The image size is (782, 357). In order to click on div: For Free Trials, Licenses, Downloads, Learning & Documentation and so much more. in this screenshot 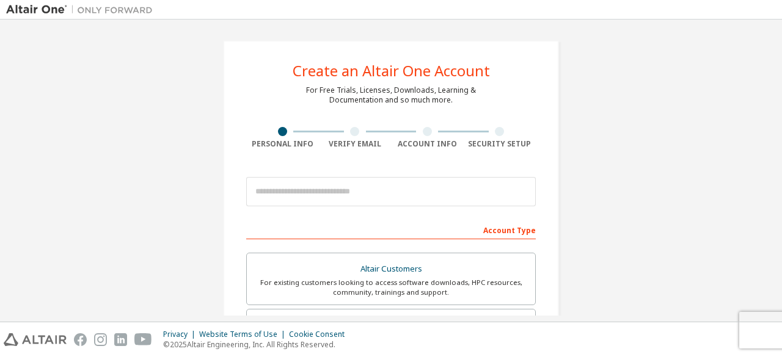, I will do `click(391, 95)`.